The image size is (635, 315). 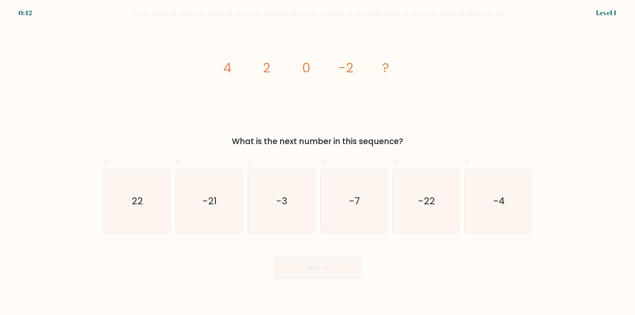 I want to click on span: e., so click(x=396, y=162).